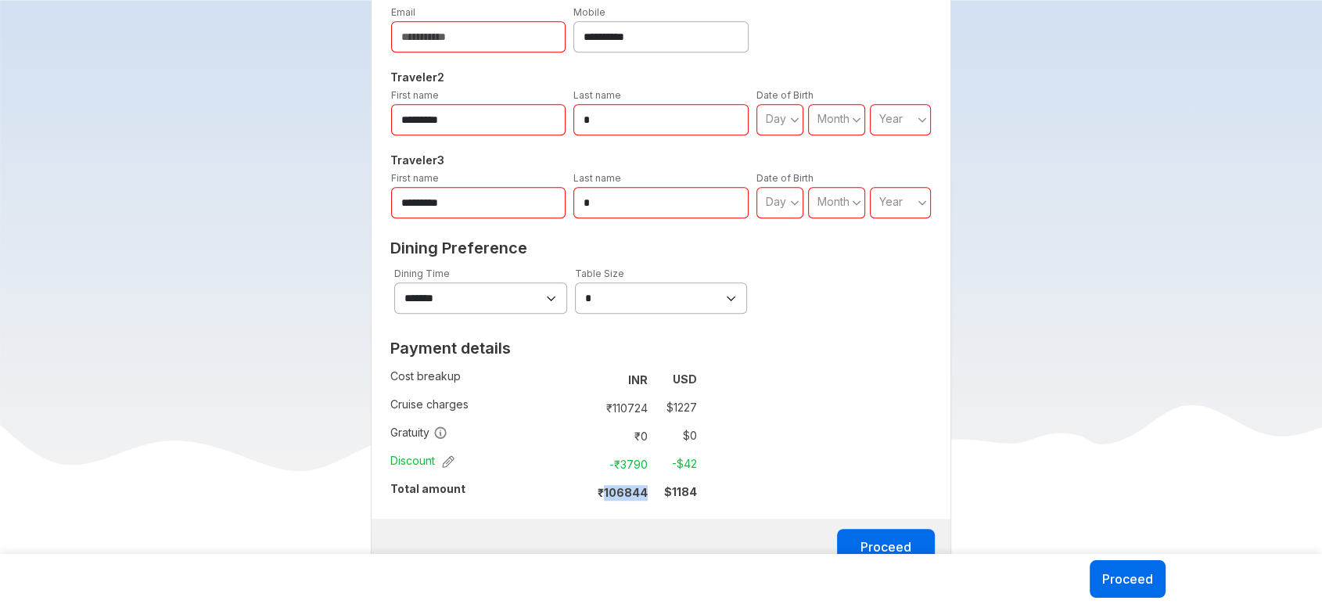 The height and width of the screenshot is (604, 1322). Describe the element at coordinates (637, 379) in the screenshot. I see `strong: INR` at that location.